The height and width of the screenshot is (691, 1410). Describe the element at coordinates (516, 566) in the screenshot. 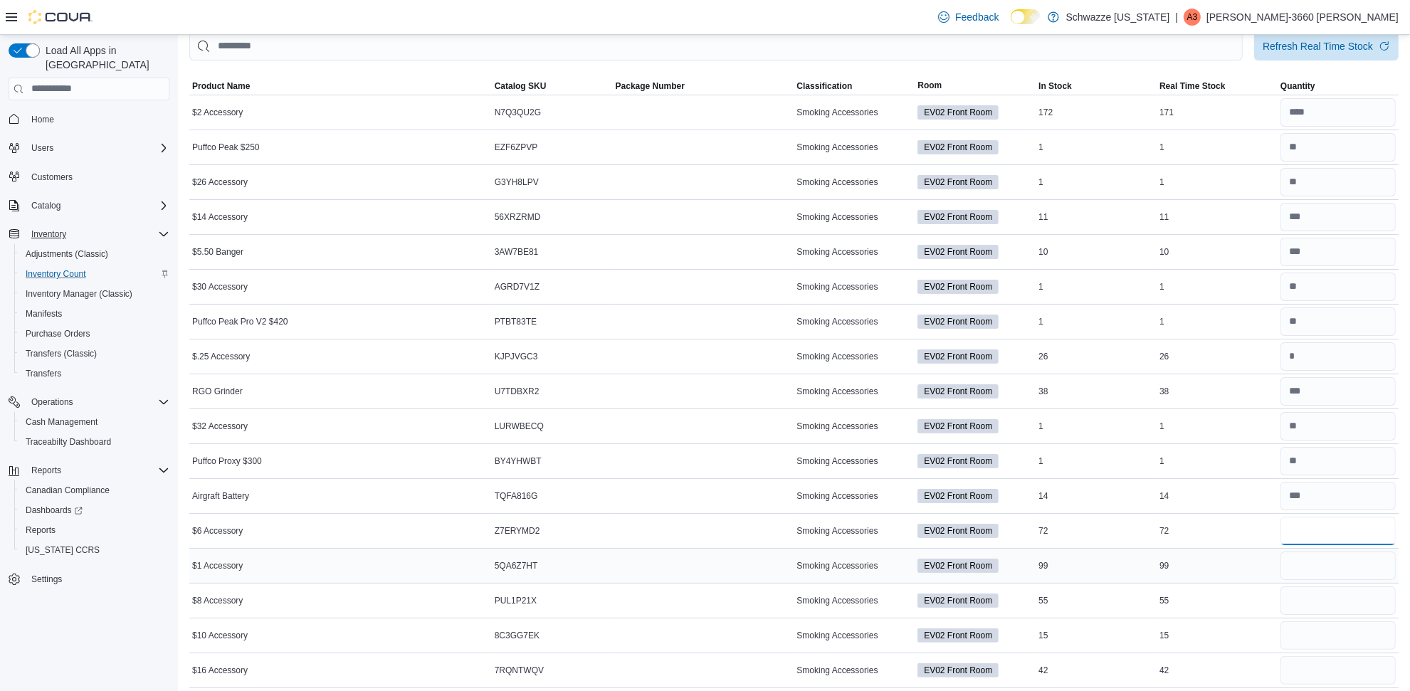

I see `span: 5QA6Z7HT` at that location.